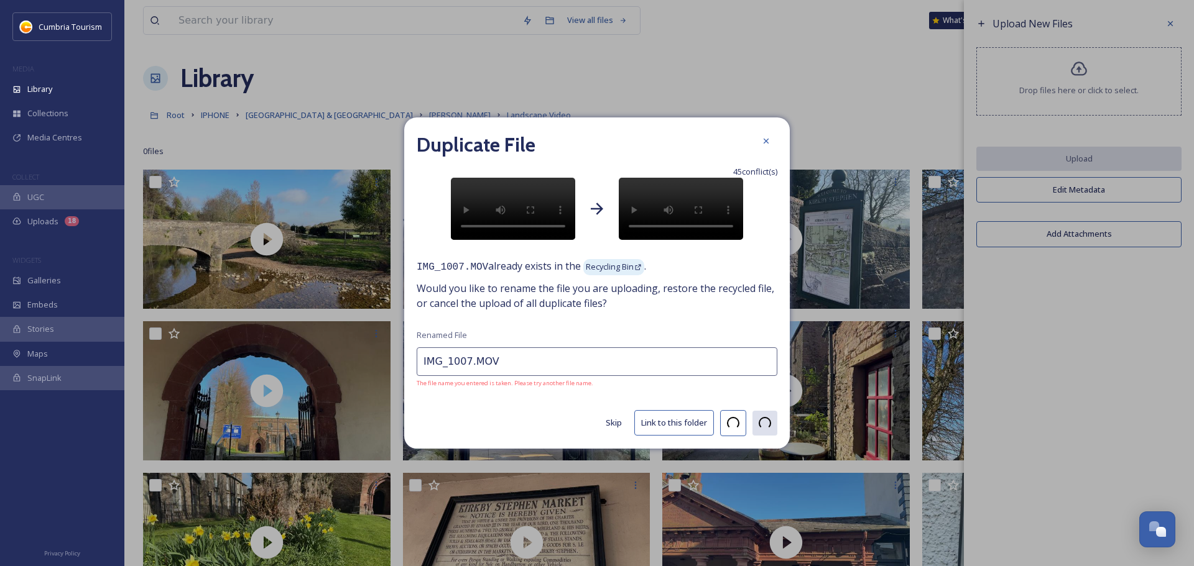 This screenshot has width=1194, height=566. What do you see at coordinates (62, 553) in the screenshot?
I see `a: Privacy Policy` at bounding box center [62, 553].